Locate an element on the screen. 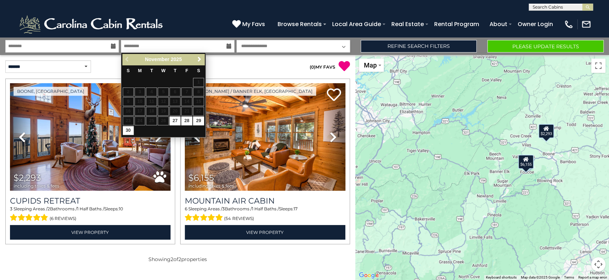 The width and height of the screenshot is (609, 280). a: About is located at coordinates (498, 24).